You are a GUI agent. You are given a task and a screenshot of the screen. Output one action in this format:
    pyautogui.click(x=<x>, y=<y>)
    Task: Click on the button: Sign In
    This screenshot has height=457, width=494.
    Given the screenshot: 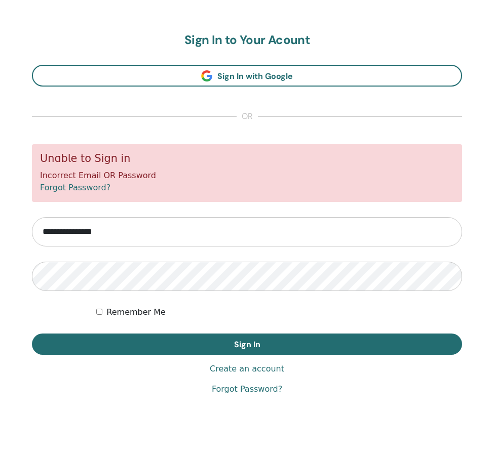 What is the action you would take?
    pyautogui.click(x=247, y=344)
    